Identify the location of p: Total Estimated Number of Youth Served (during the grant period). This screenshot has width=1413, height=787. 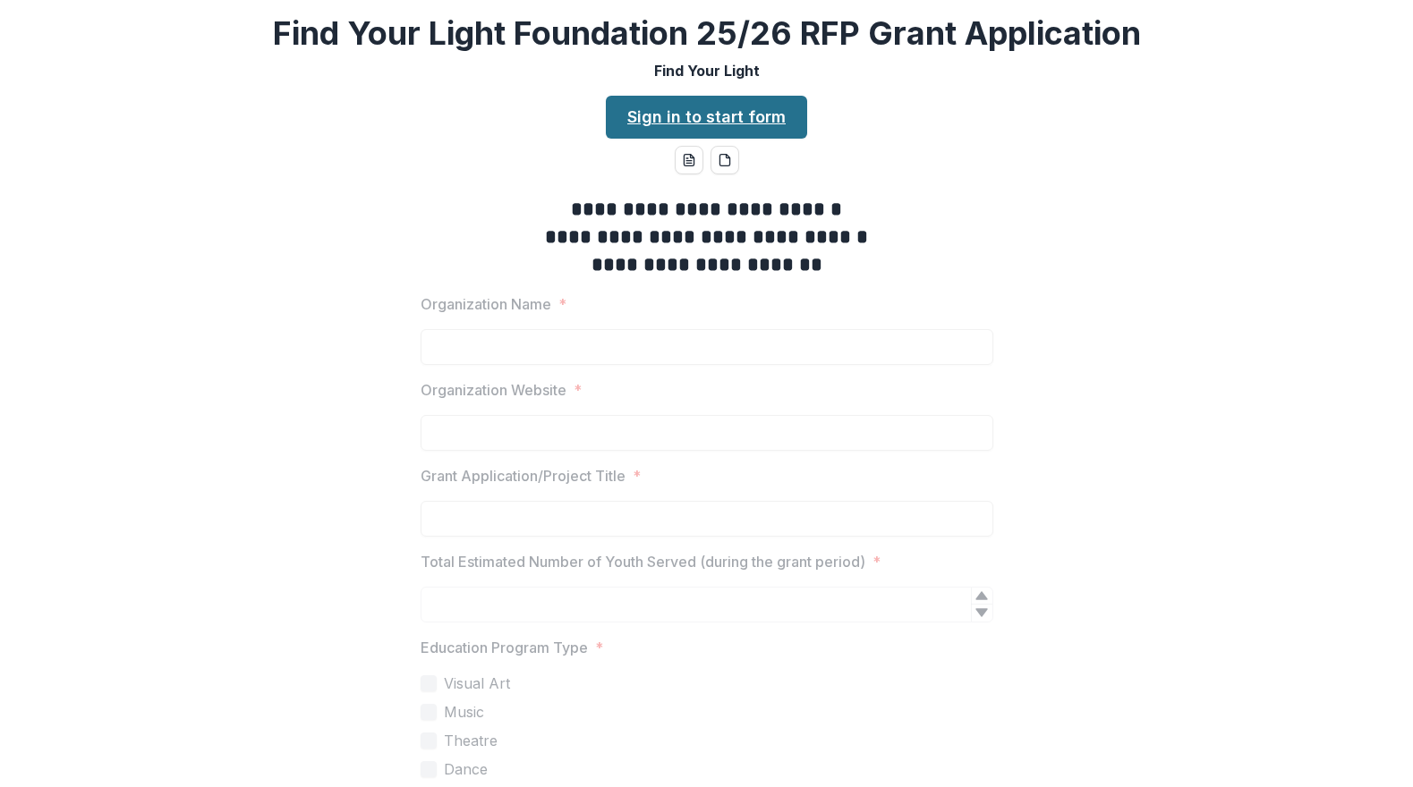
(642, 562).